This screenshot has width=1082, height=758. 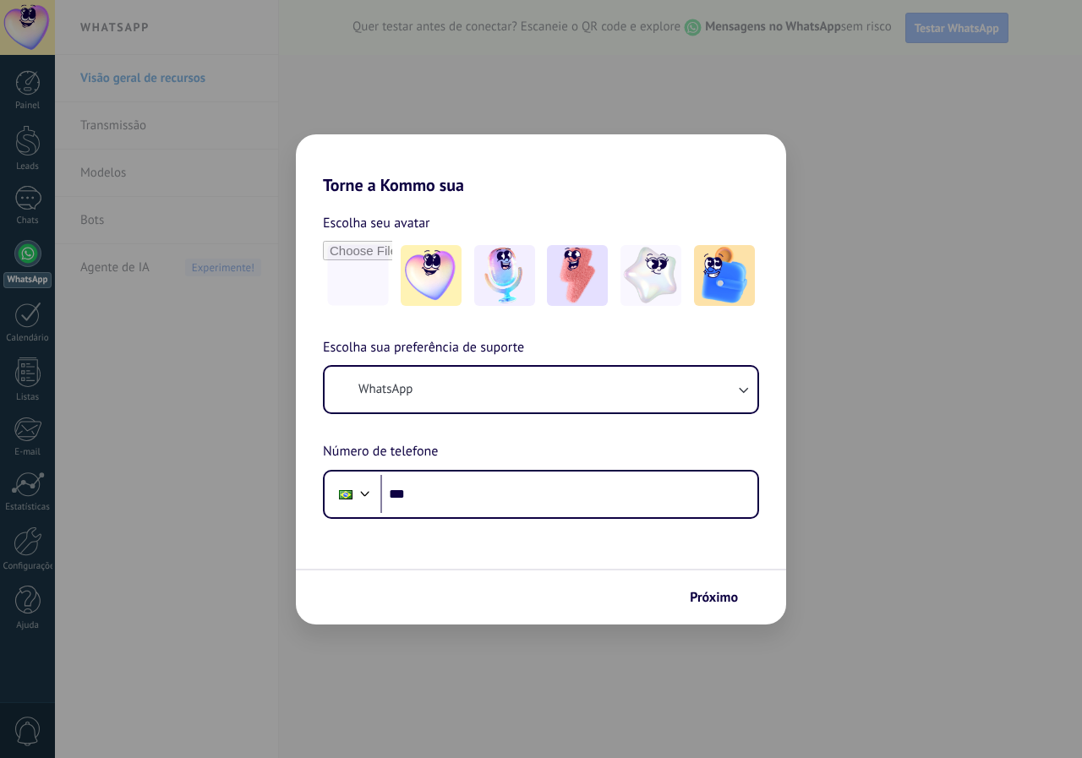 I want to click on span: Escolha sua preferência de suporte, so click(x=423, y=348).